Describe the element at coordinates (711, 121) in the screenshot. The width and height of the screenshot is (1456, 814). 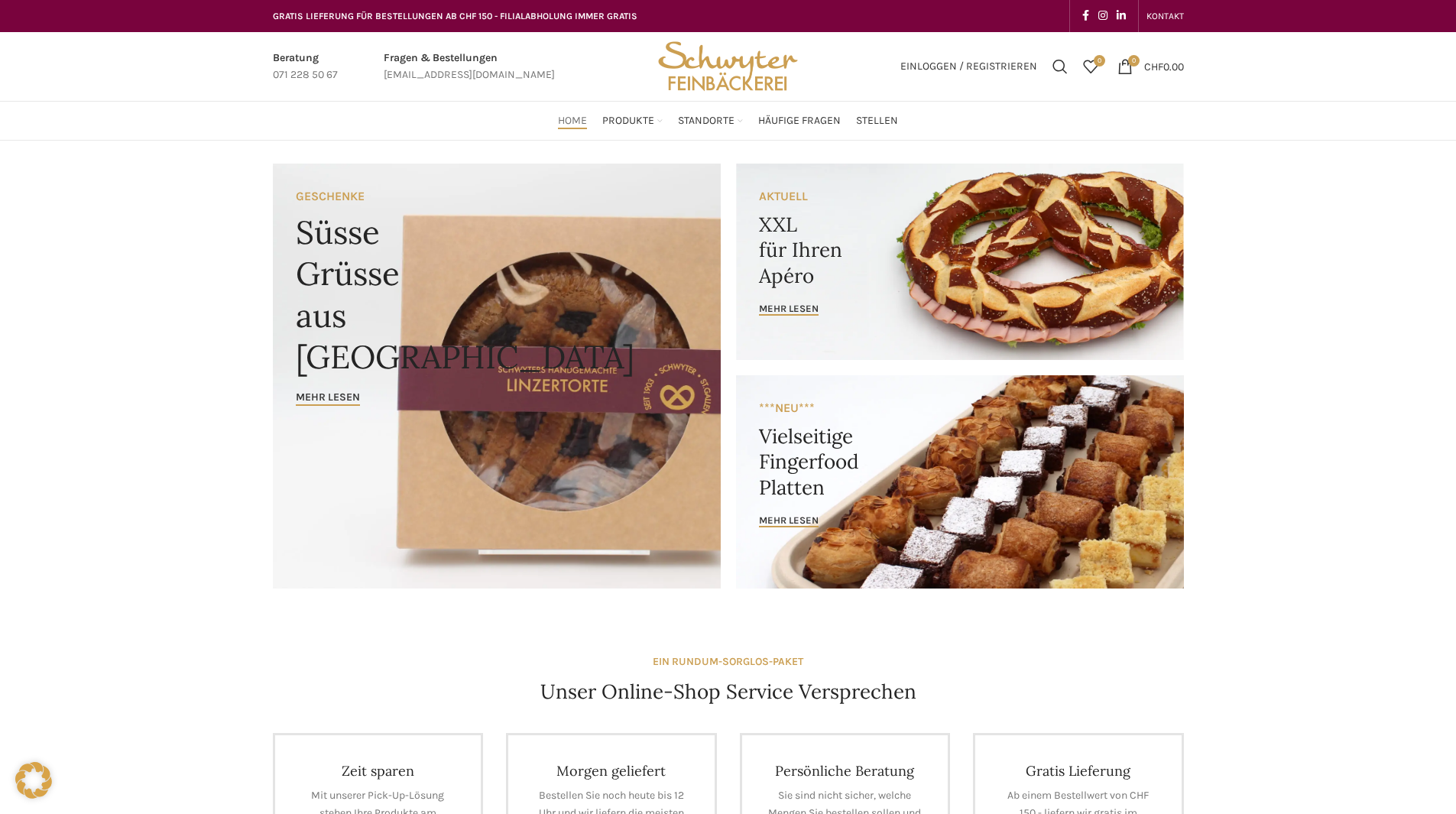
I see `a: Standorte` at that location.